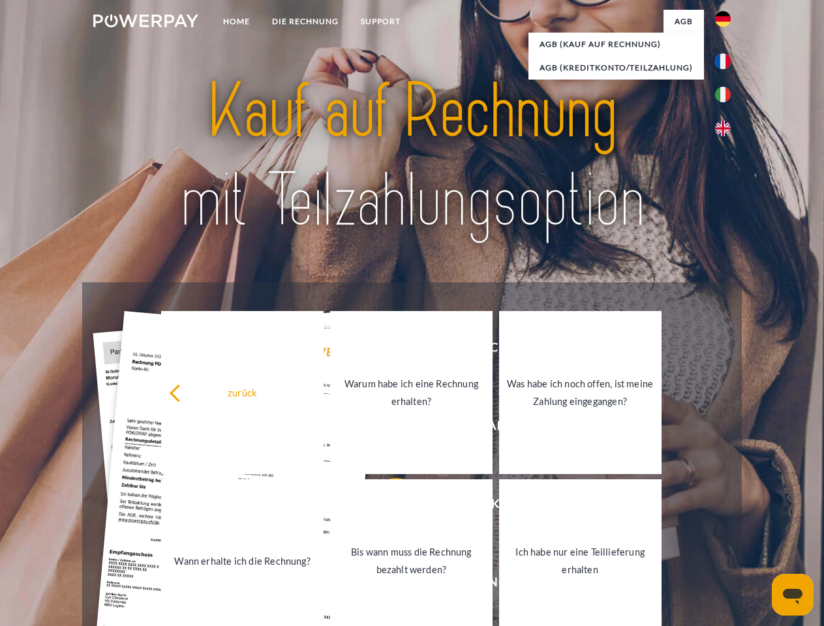 The width and height of the screenshot is (824, 626). I want to click on a: SUPPORT, so click(380, 22).